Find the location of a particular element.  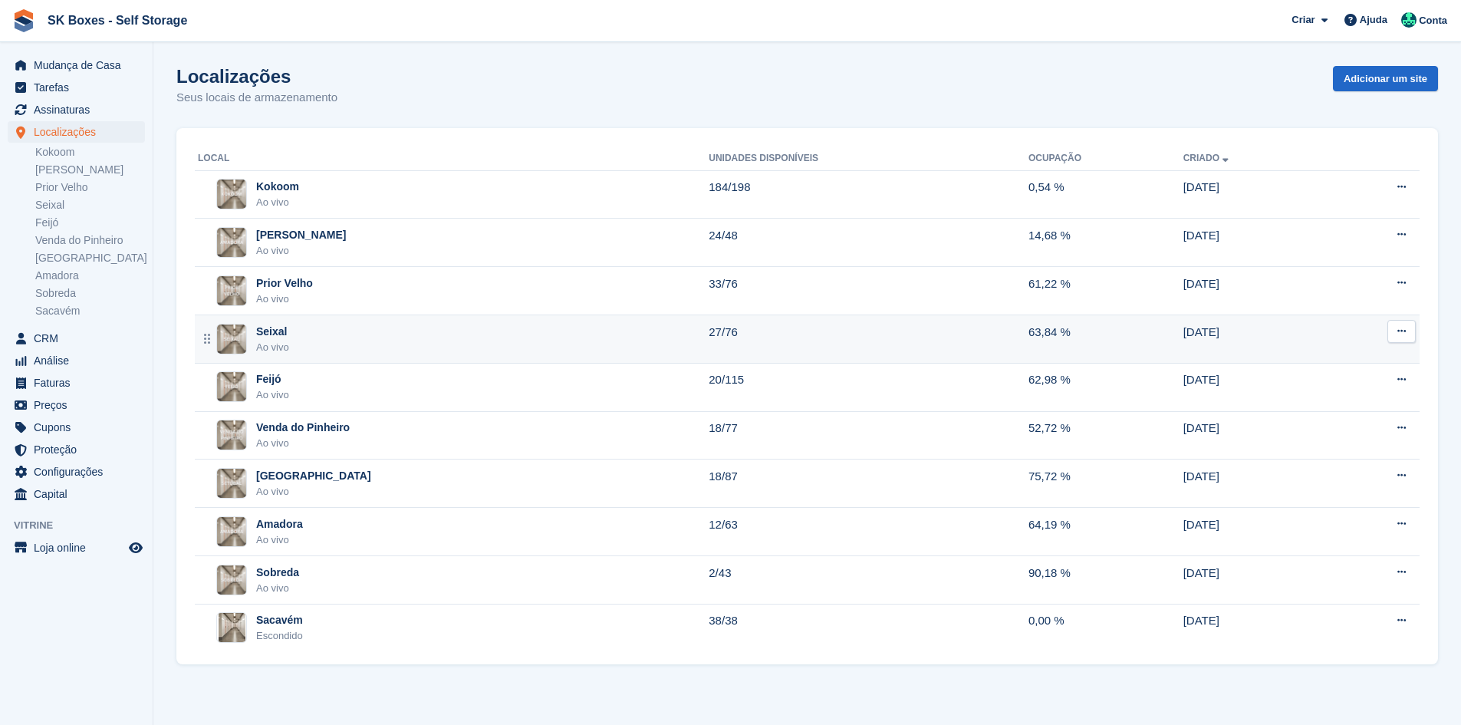

span: Tarefas is located at coordinates (80, 87).